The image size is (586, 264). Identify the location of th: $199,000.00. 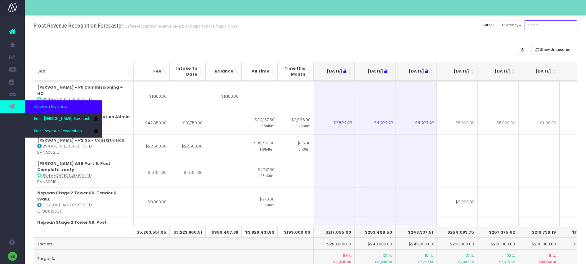
(296, 232).